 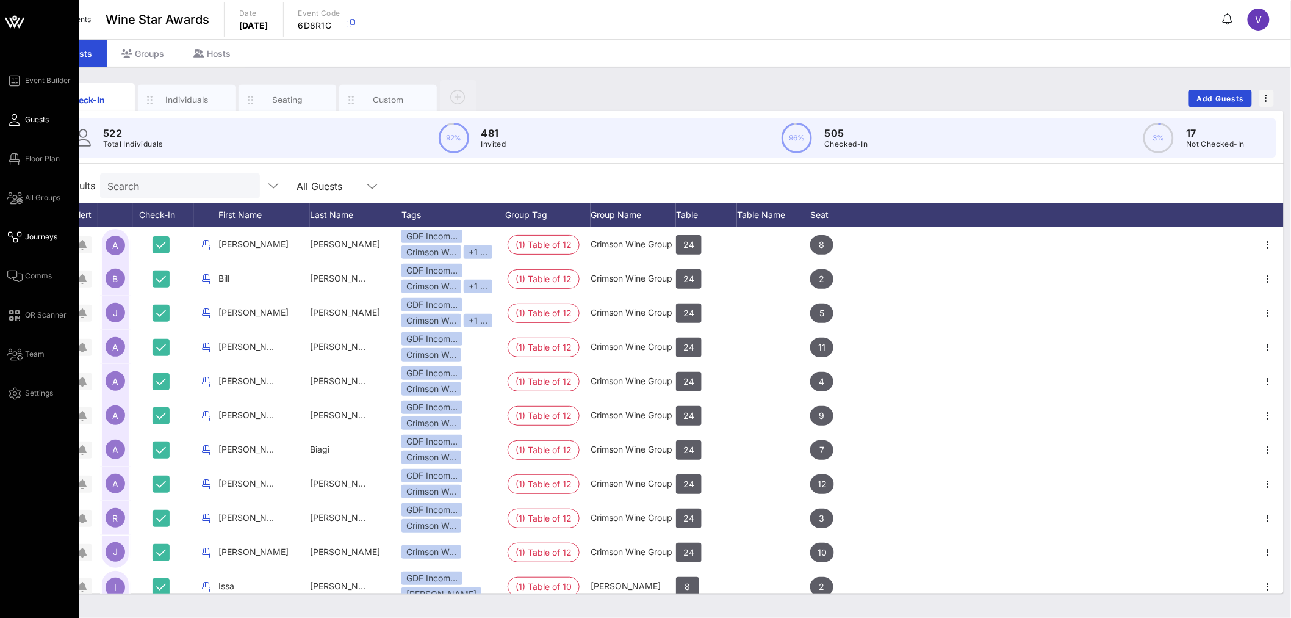 What do you see at coordinates (774, 215) in the screenshot?
I see `div: Table Name` at bounding box center [774, 215].